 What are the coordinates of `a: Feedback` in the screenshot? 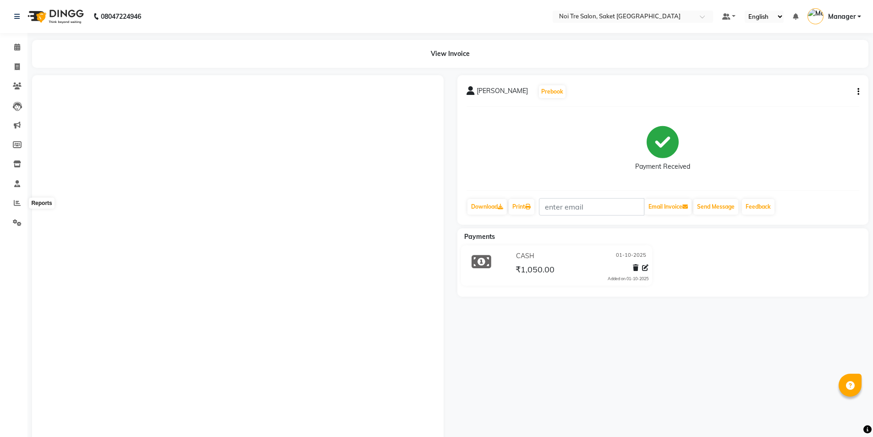 It's located at (758, 207).